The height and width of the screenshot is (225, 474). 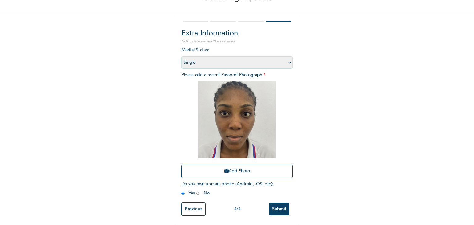 I want to click on input: Submit, so click(x=279, y=209).